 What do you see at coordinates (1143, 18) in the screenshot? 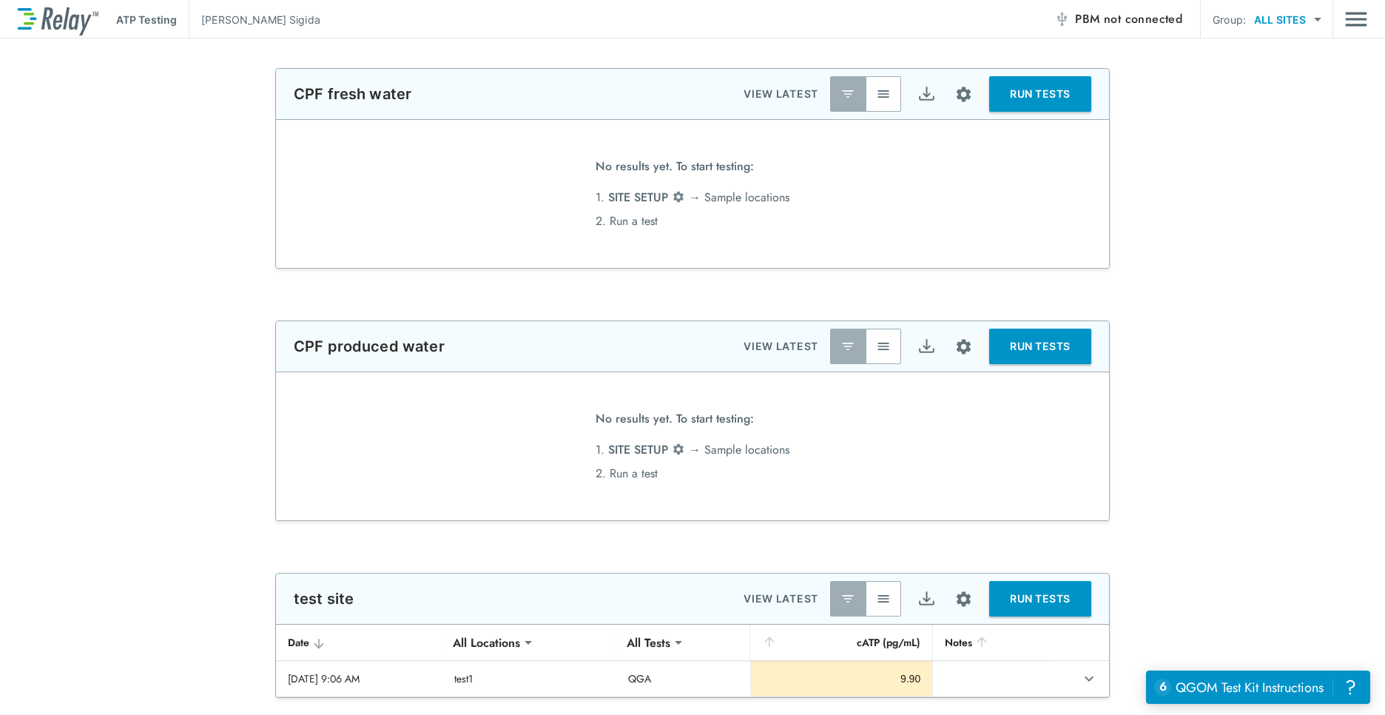
I see `span: not connected` at bounding box center [1143, 18].